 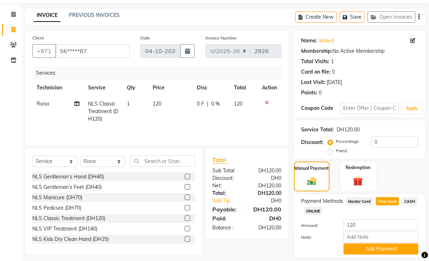 I want to click on div: Payable:, so click(x=227, y=210).